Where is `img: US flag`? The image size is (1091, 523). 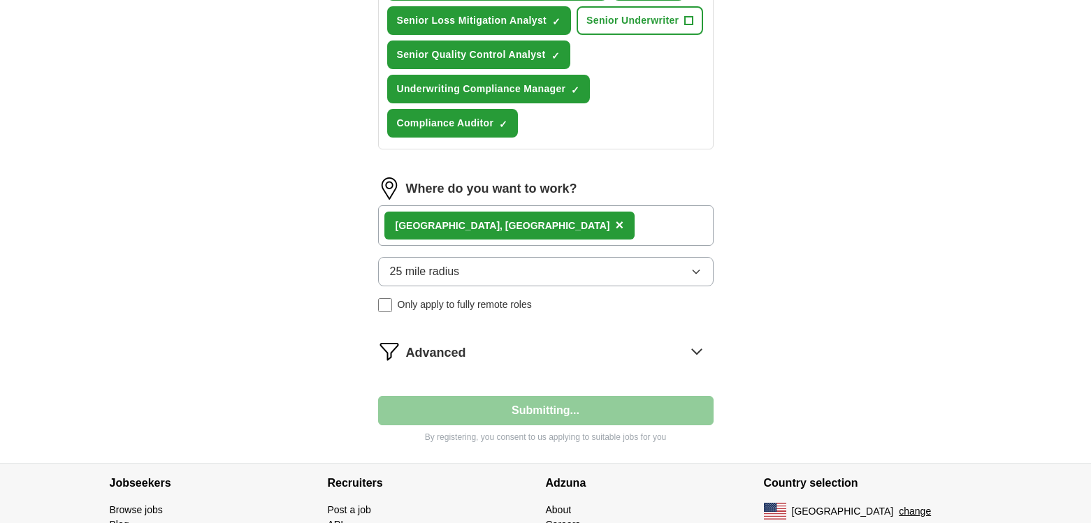
img: US flag is located at coordinates (775, 511).